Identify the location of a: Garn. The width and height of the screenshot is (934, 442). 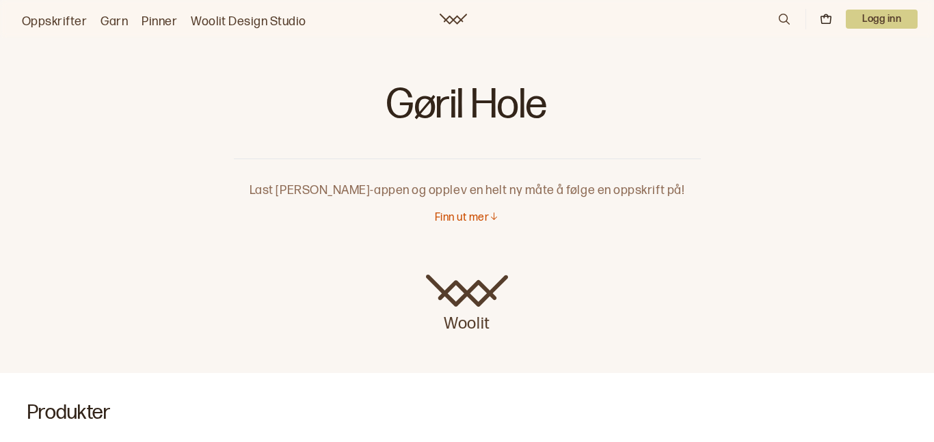
(114, 22).